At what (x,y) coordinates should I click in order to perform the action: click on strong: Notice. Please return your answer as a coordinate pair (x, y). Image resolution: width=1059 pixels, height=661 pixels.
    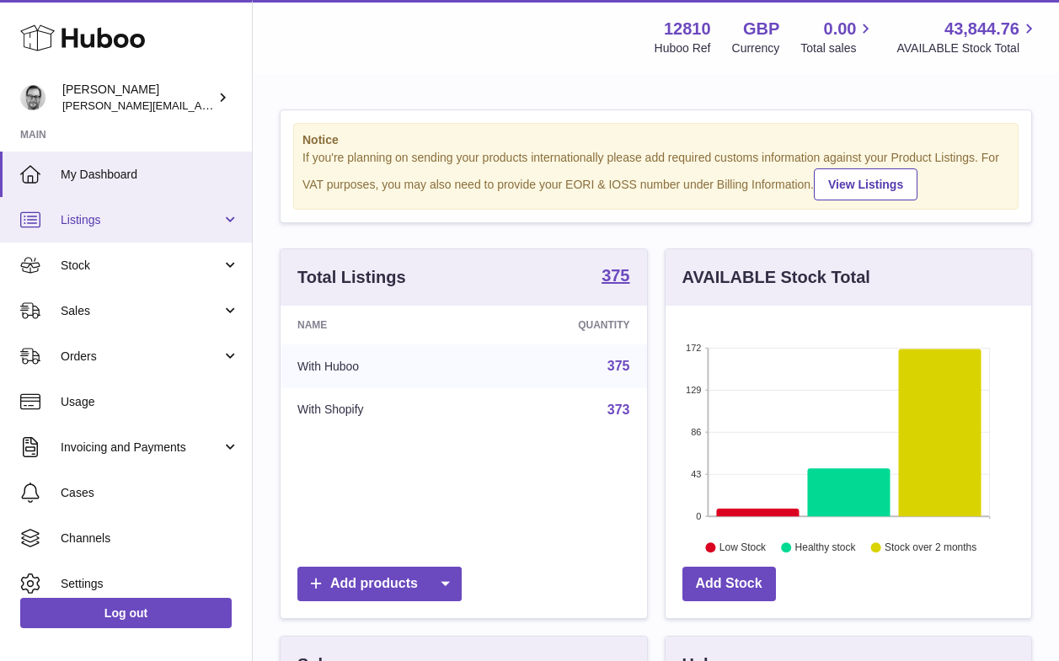
    Looking at the image, I should click on (655, 140).